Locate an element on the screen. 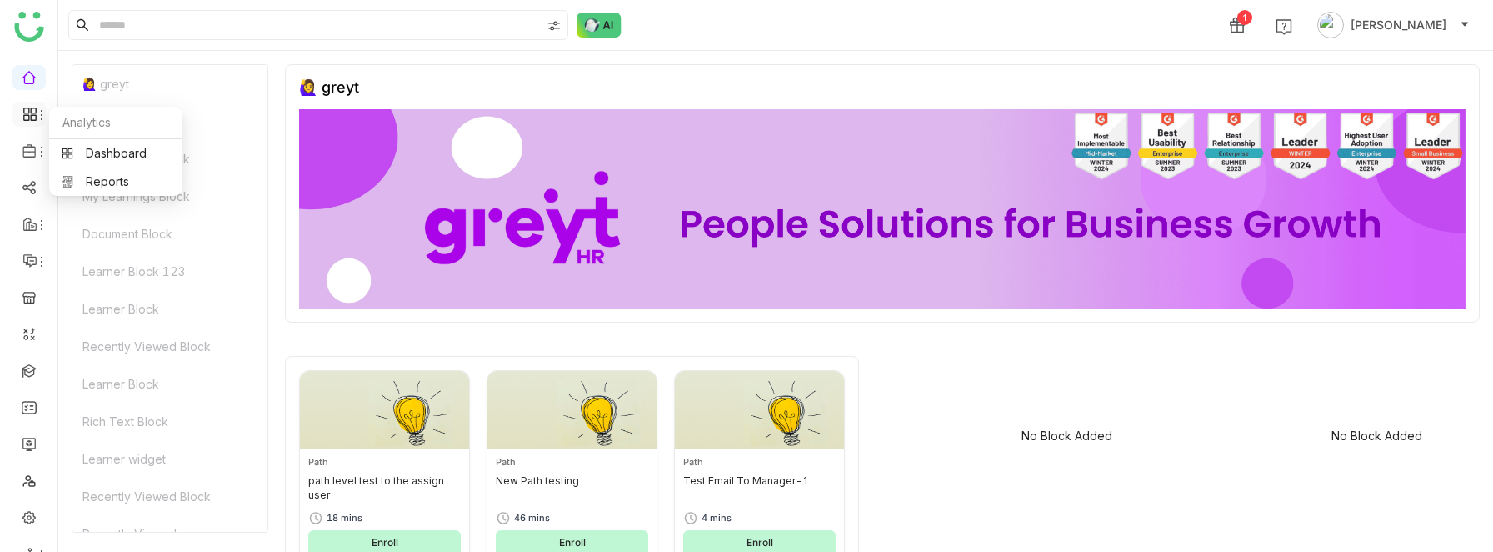  div: Test Email To Manager-1 is located at coordinates (759, 487).